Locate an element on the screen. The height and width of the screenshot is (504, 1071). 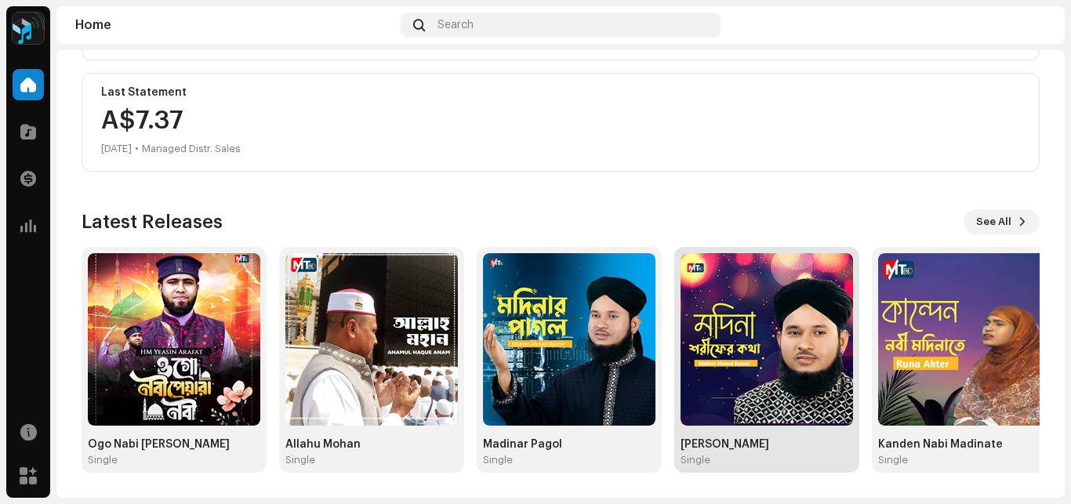
div: Kanden Nabi Madinate is located at coordinates (964, 445).